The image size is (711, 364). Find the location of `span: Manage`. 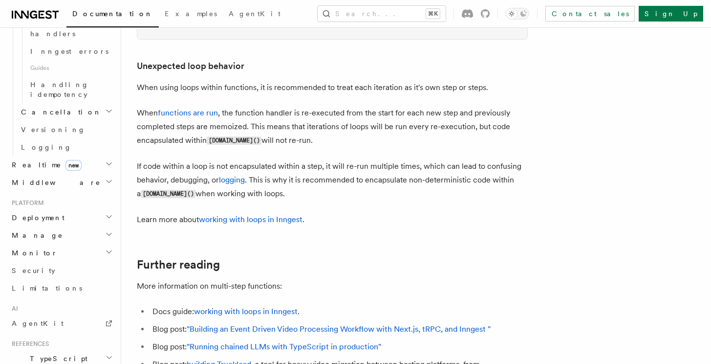

span: Manage is located at coordinates (35, 235).